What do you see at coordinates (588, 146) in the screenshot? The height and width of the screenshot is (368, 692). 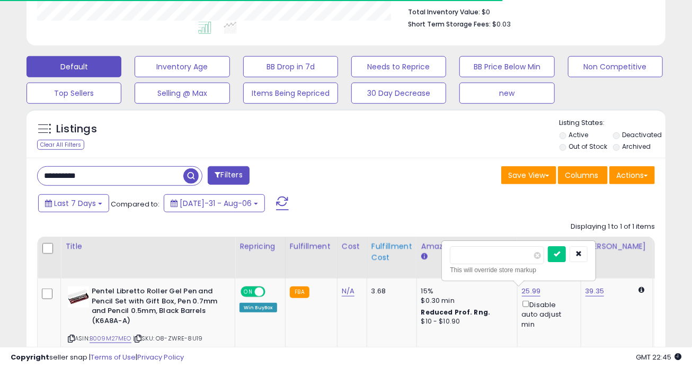 I see `label: Out of Stock` at bounding box center [588, 146].